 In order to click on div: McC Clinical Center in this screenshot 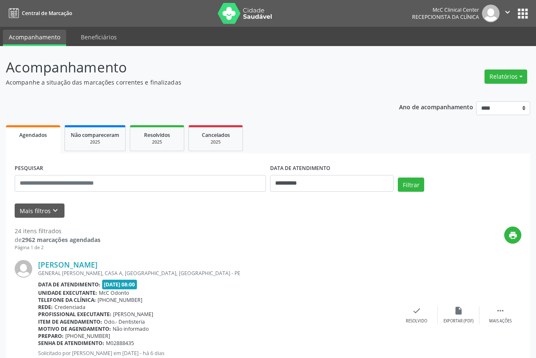, I will do `click(446, 10)`.